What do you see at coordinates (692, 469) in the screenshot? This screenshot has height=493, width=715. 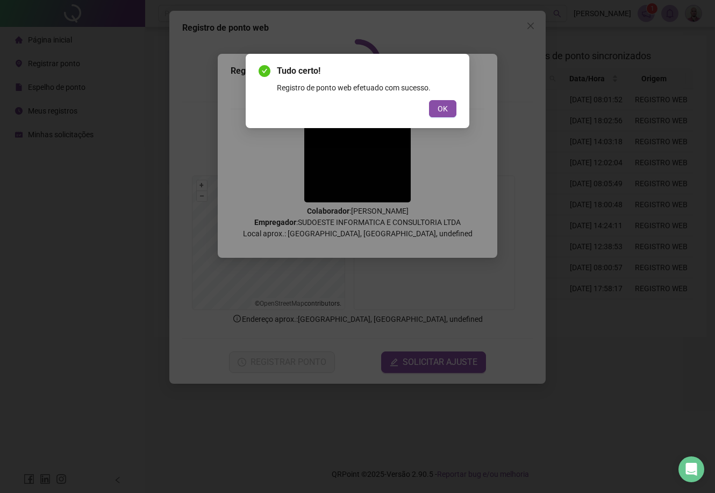 I see `div: Open Intercom Messenger` at bounding box center [692, 469].